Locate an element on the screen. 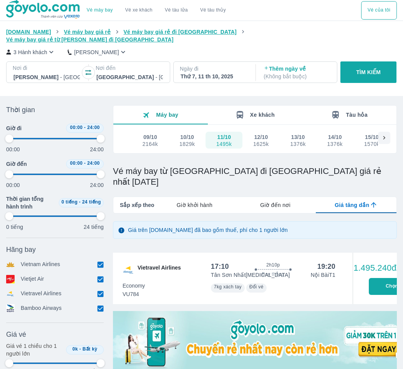  button: Vé của tôi is located at coordinates (379, 10).